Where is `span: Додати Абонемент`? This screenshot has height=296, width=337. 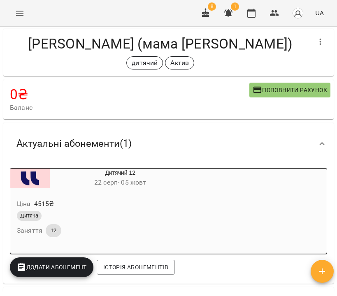
span: Додати Абонемент is located at coordinates (51, 267).